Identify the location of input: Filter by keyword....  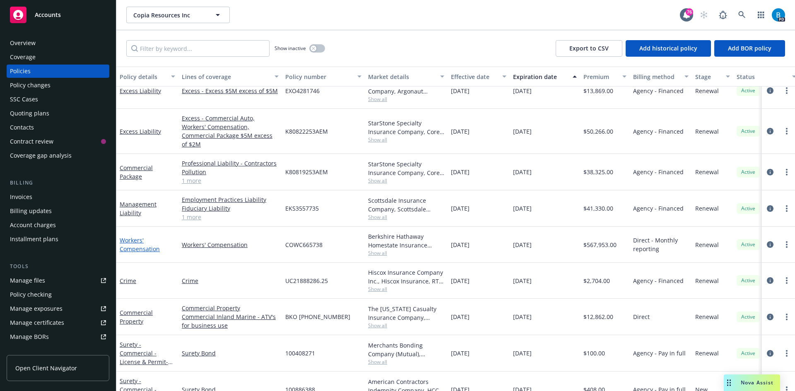
(198, 48).